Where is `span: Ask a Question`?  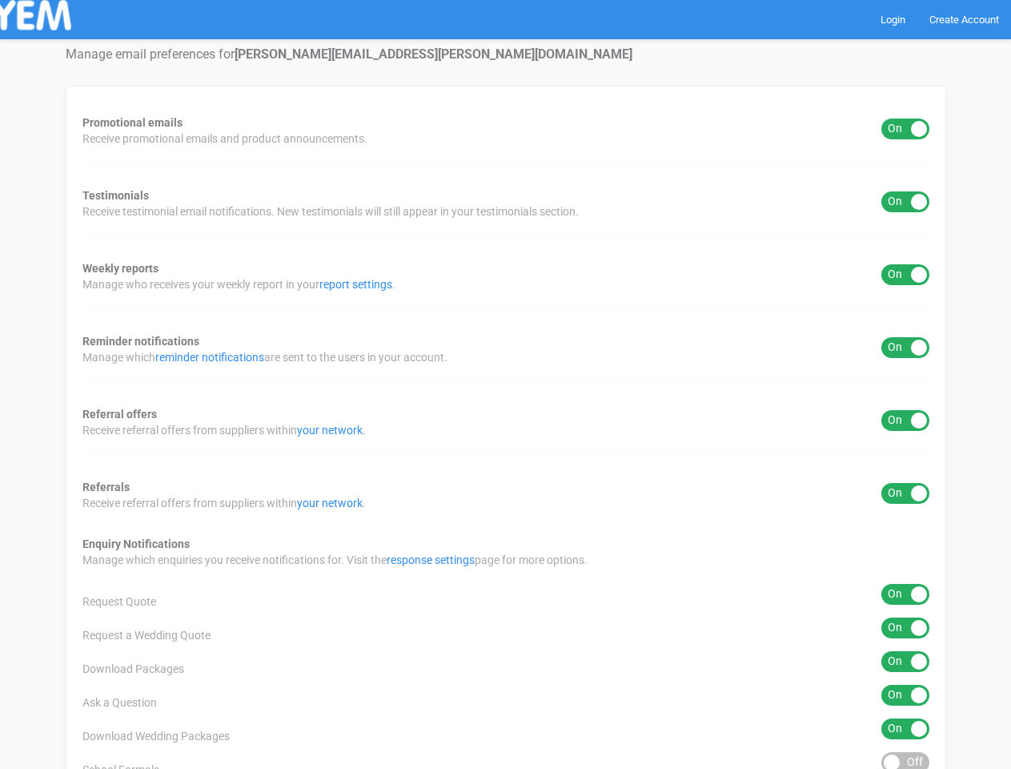 span: Ask a Question is located at coordinates (119, 702).